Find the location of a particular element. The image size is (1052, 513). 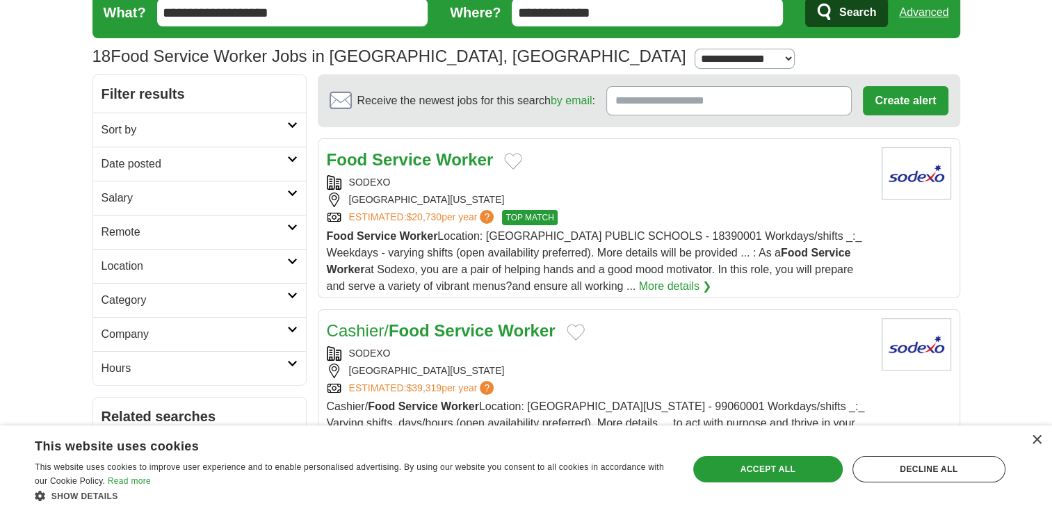

a: Remote is located at coordinates (200, 232).